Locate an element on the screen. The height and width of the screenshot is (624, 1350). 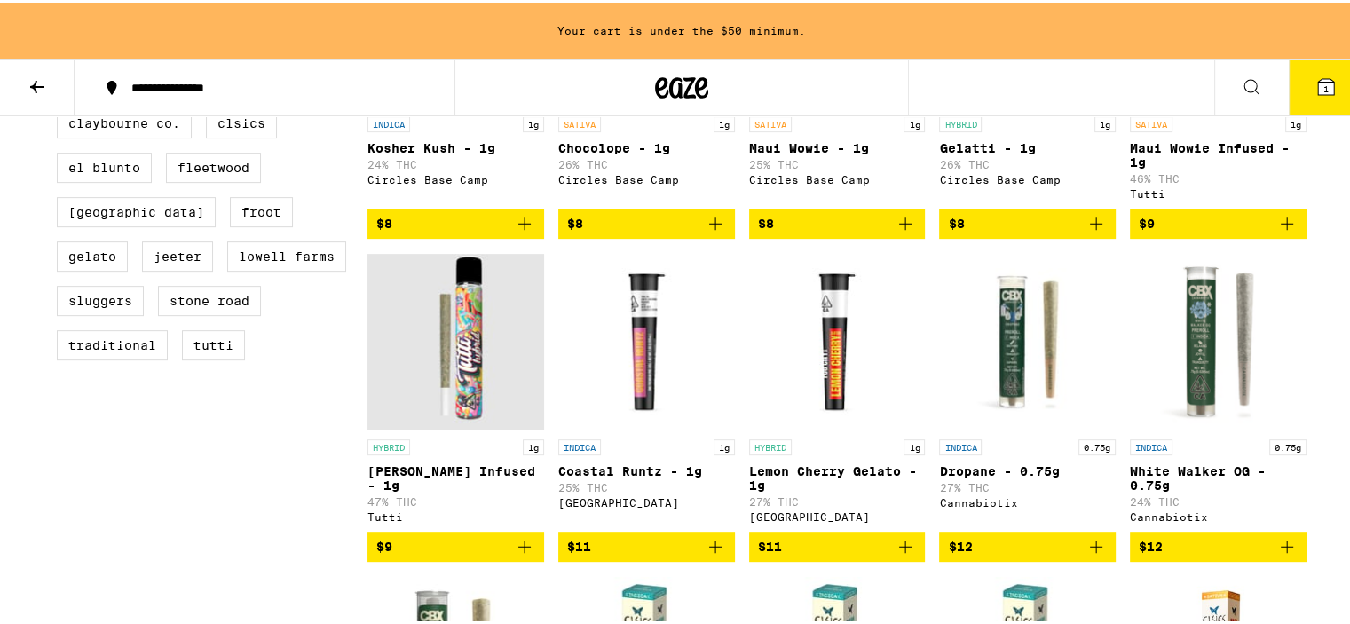
a: Open page for Coastal Runtz - 1g from Fog City Farms is located at coordinates (646, 390).